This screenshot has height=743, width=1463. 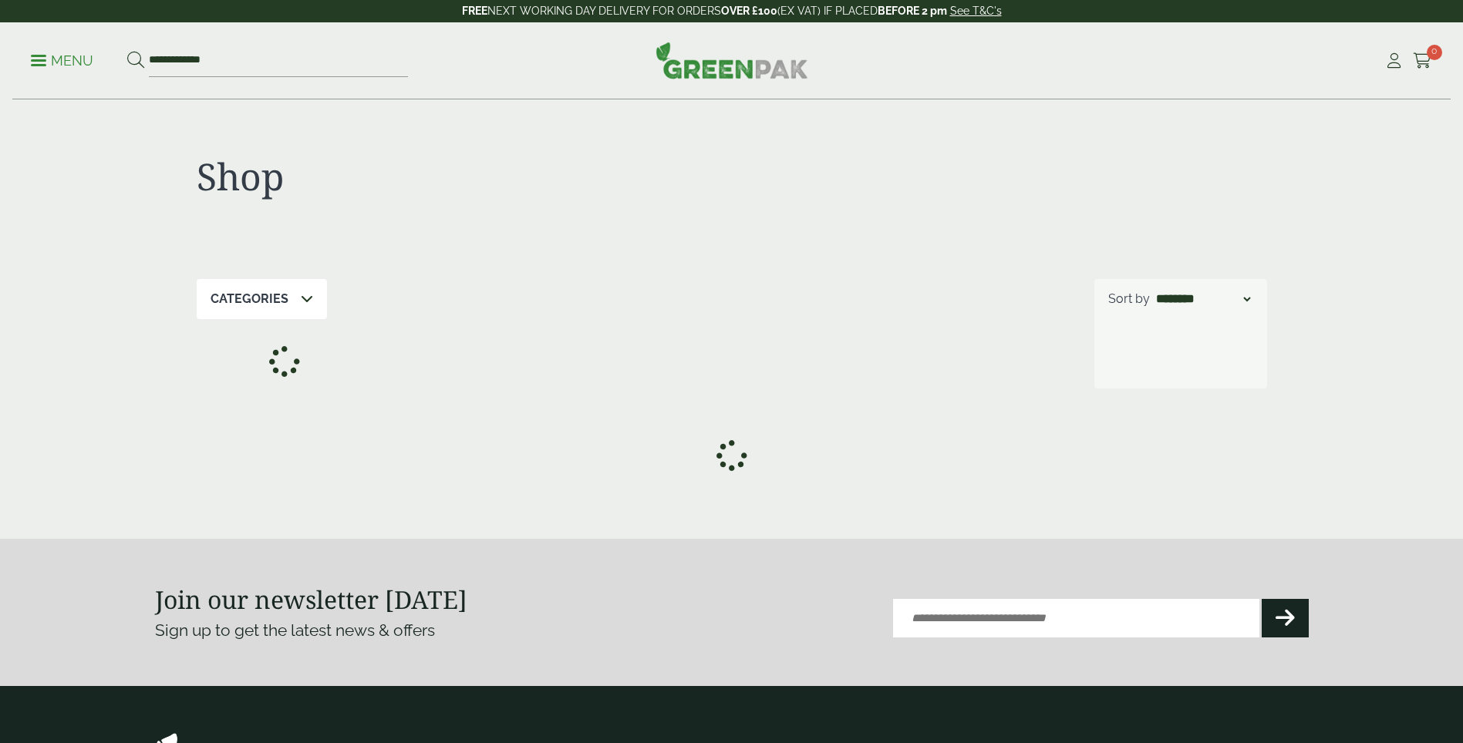 What do you see at coordinates (1422, 61) in the screenshot?
I see `i: Cart` at bounding box center [1422, 61].